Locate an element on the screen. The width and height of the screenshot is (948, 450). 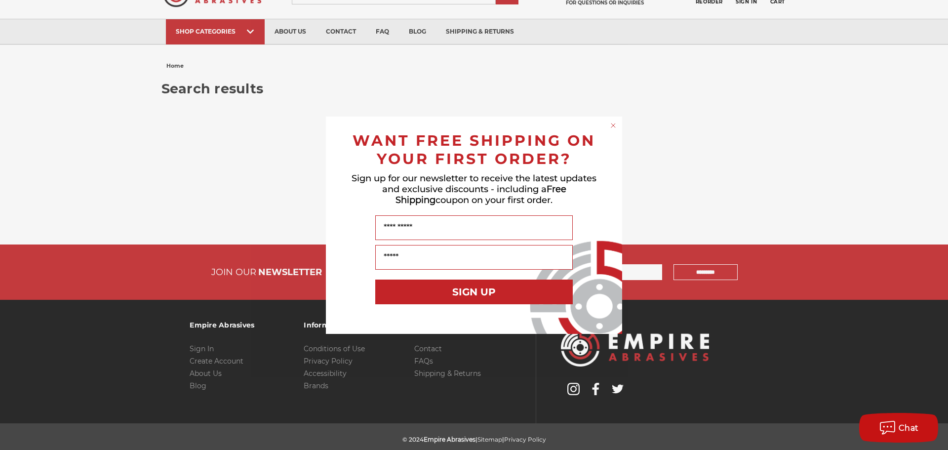
span: Sign up for our newsletter to receive the latest updates and exclusive discounts - including a co... is located at coordinates (474, 189).